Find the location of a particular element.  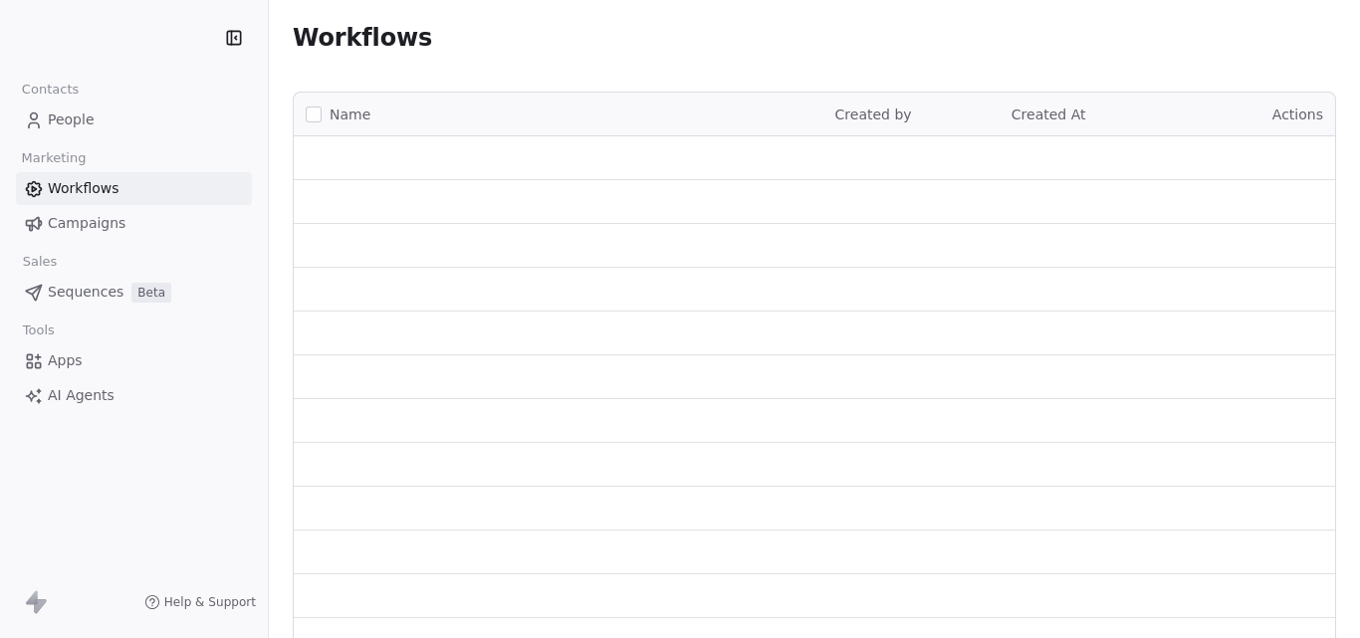

a: Workflows is located at coordinates (133, 188).